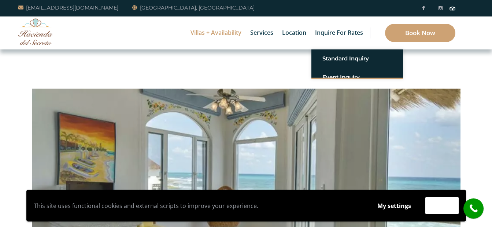  What do you see at coordinates (420, 33) in the screenshot?
I see `a: Book Now` at bounding box center [420, 33].